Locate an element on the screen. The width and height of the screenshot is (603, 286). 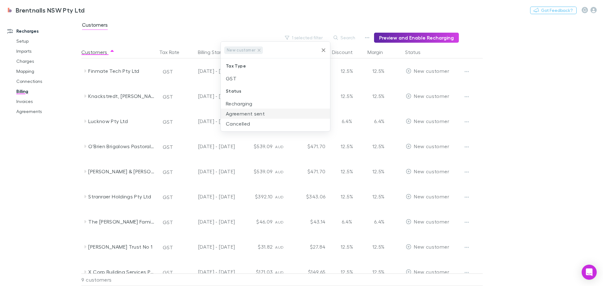
div: Tax Type is located at coordinates (275, 66).